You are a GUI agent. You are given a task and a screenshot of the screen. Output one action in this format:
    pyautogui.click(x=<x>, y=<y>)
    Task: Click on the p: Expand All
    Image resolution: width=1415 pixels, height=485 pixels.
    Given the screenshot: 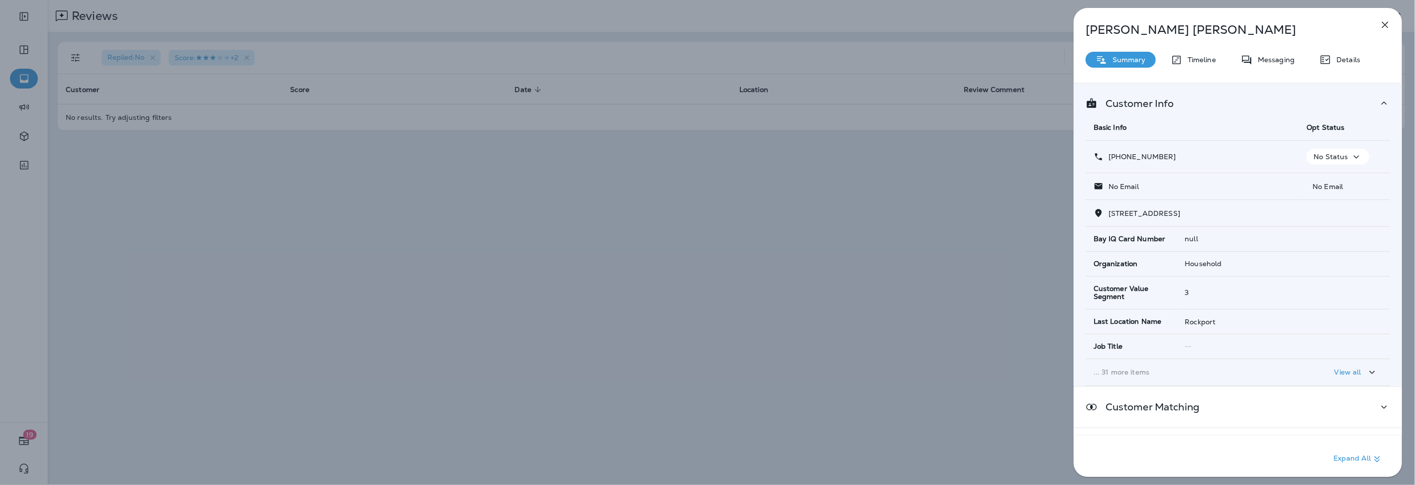 What is the action you would take?
    pyautogui.click(x=1359, y=459)
    